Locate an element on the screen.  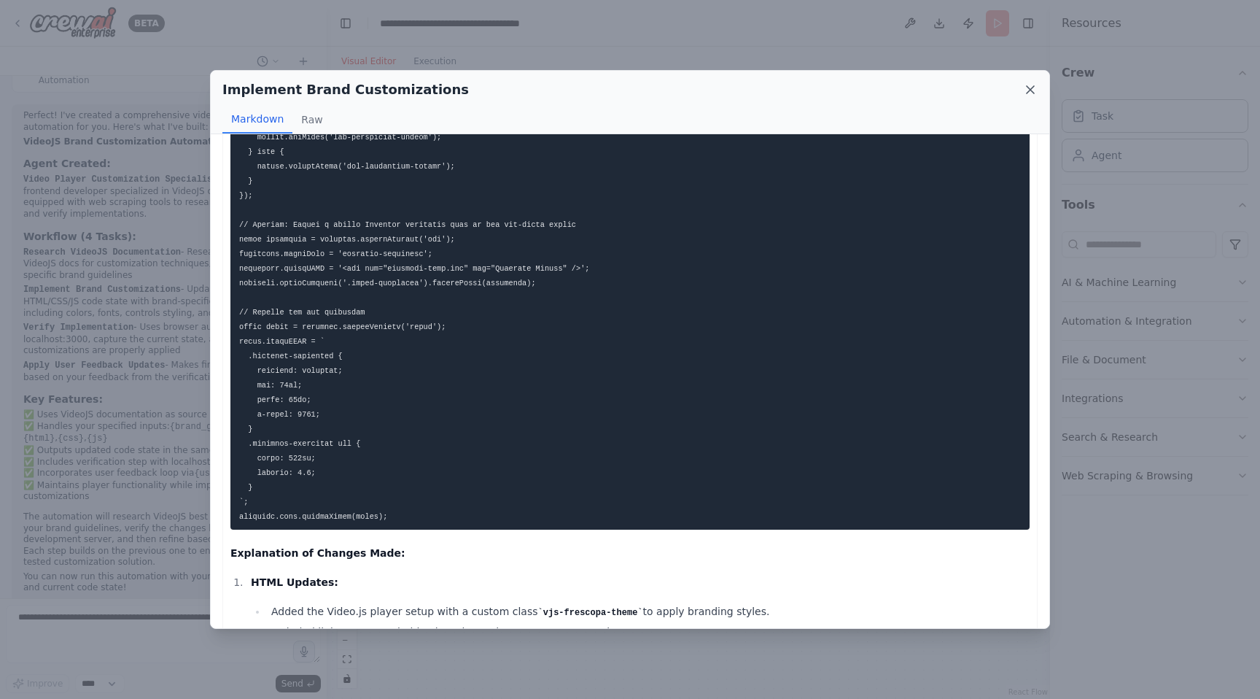
strong: HTML Updates: is located at coordinates (295, 582).